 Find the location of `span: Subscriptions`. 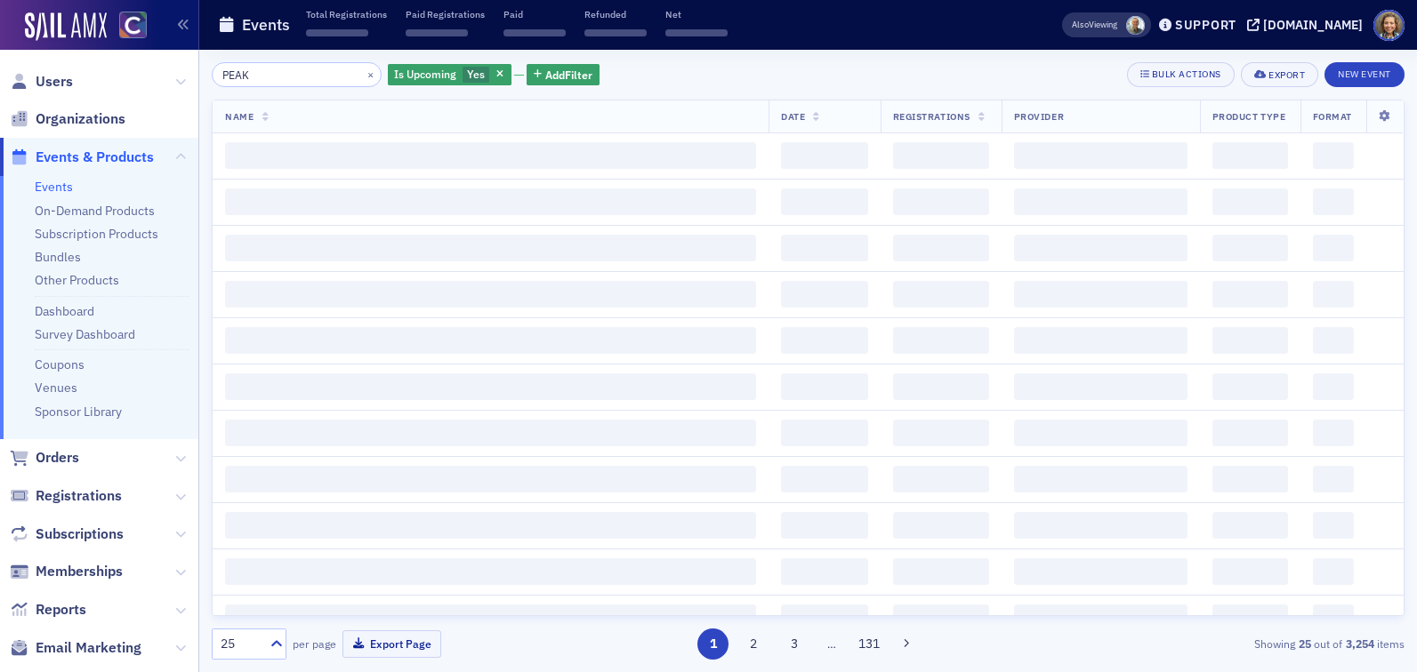

span: Subscriptions is located at coordinates (79, 535).